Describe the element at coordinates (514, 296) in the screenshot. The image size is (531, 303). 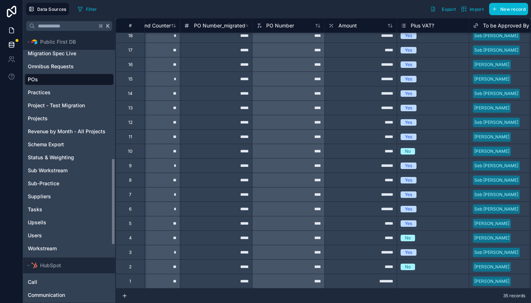
I see `span: 35 records` at that location.